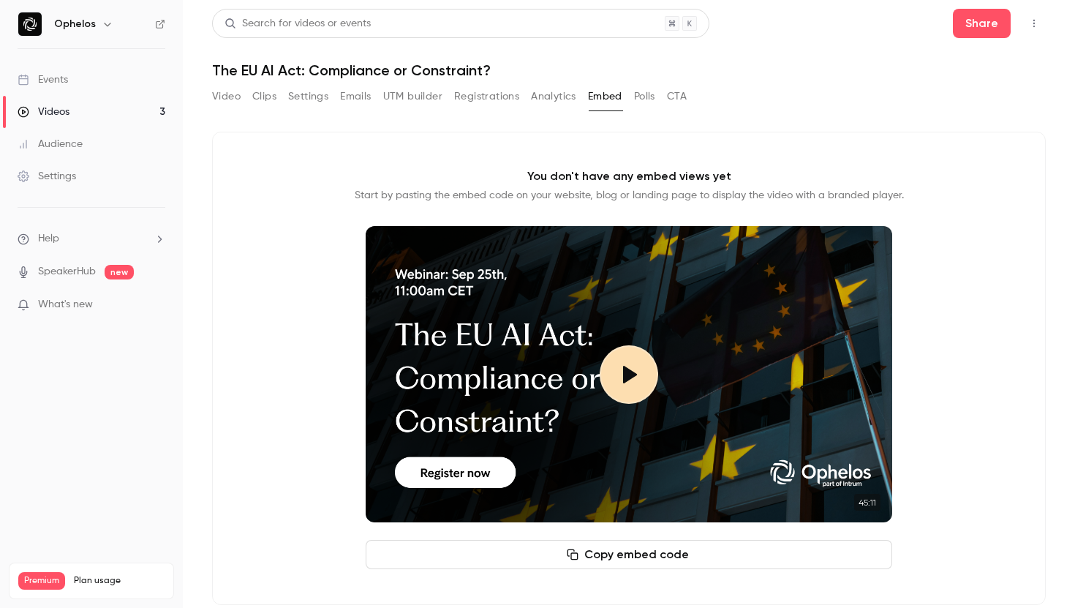 The height and width of the screenshot is (608, 1075). Describe the element at coordinates (629, 70) in the screenshot. I see `h1: The EU AI Act: Compliance or Constraint?` at that location.